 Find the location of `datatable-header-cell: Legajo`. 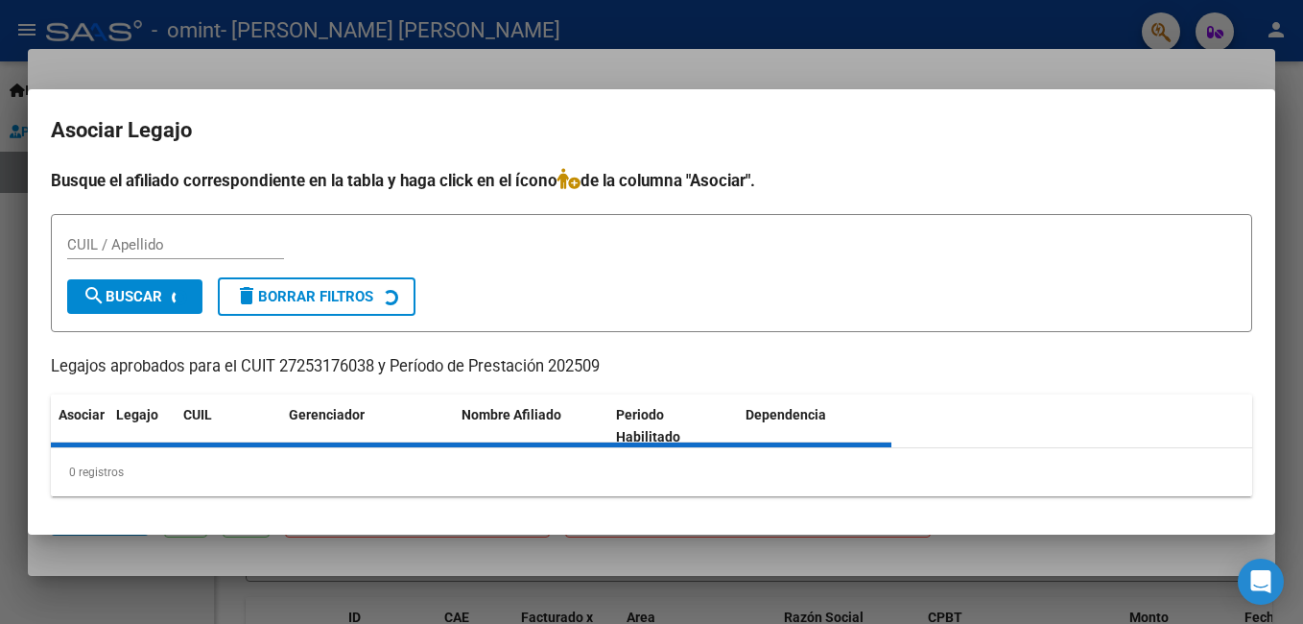

datatable-header-cell: Legajo is located at coordinates (142, 426).